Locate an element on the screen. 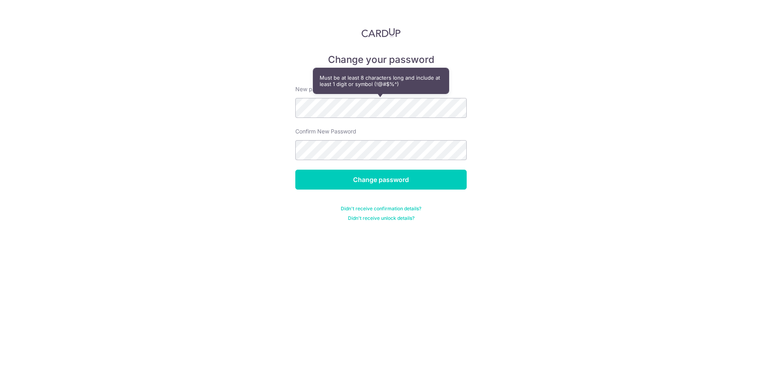 The height and width of the screenshot is (368, 762). label: Confirm New Password is located at coordinates (326, 132).